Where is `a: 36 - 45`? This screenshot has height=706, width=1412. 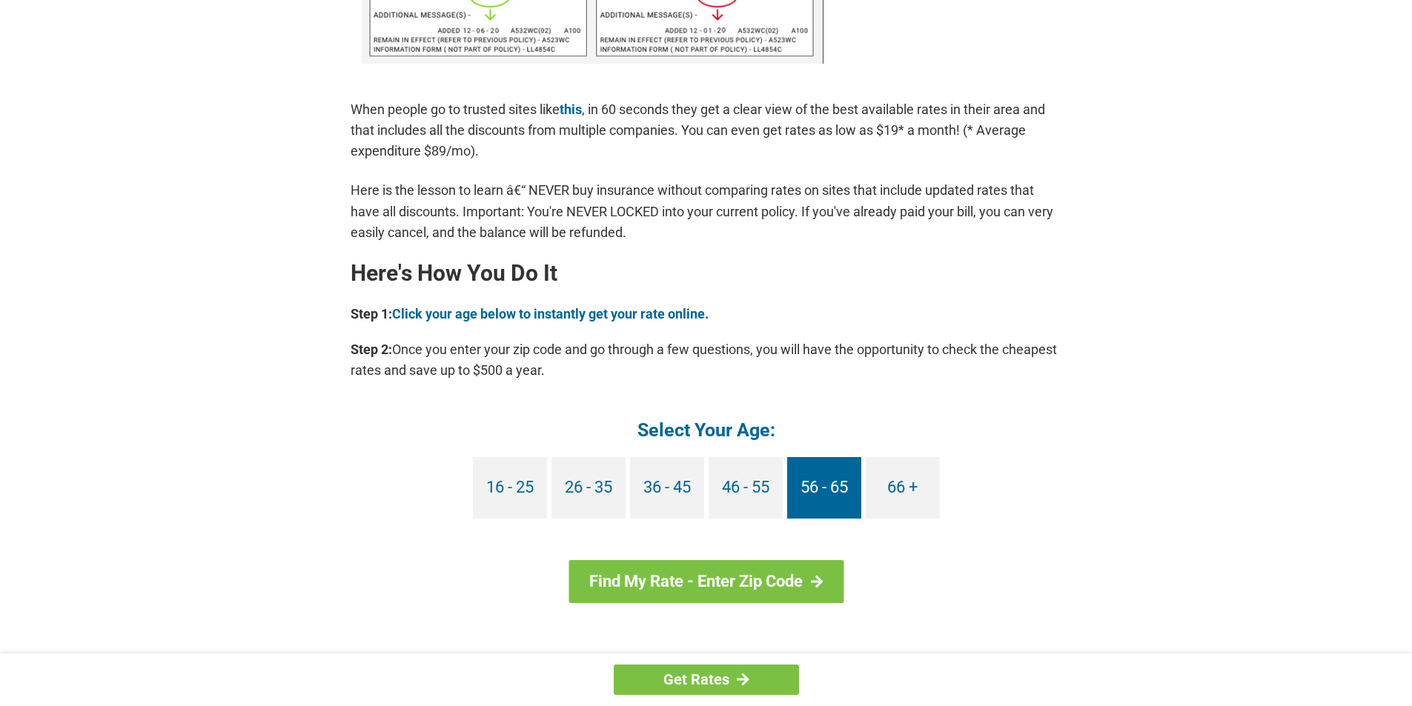
a: 36 - 45 is located at coordinates (667, 488).